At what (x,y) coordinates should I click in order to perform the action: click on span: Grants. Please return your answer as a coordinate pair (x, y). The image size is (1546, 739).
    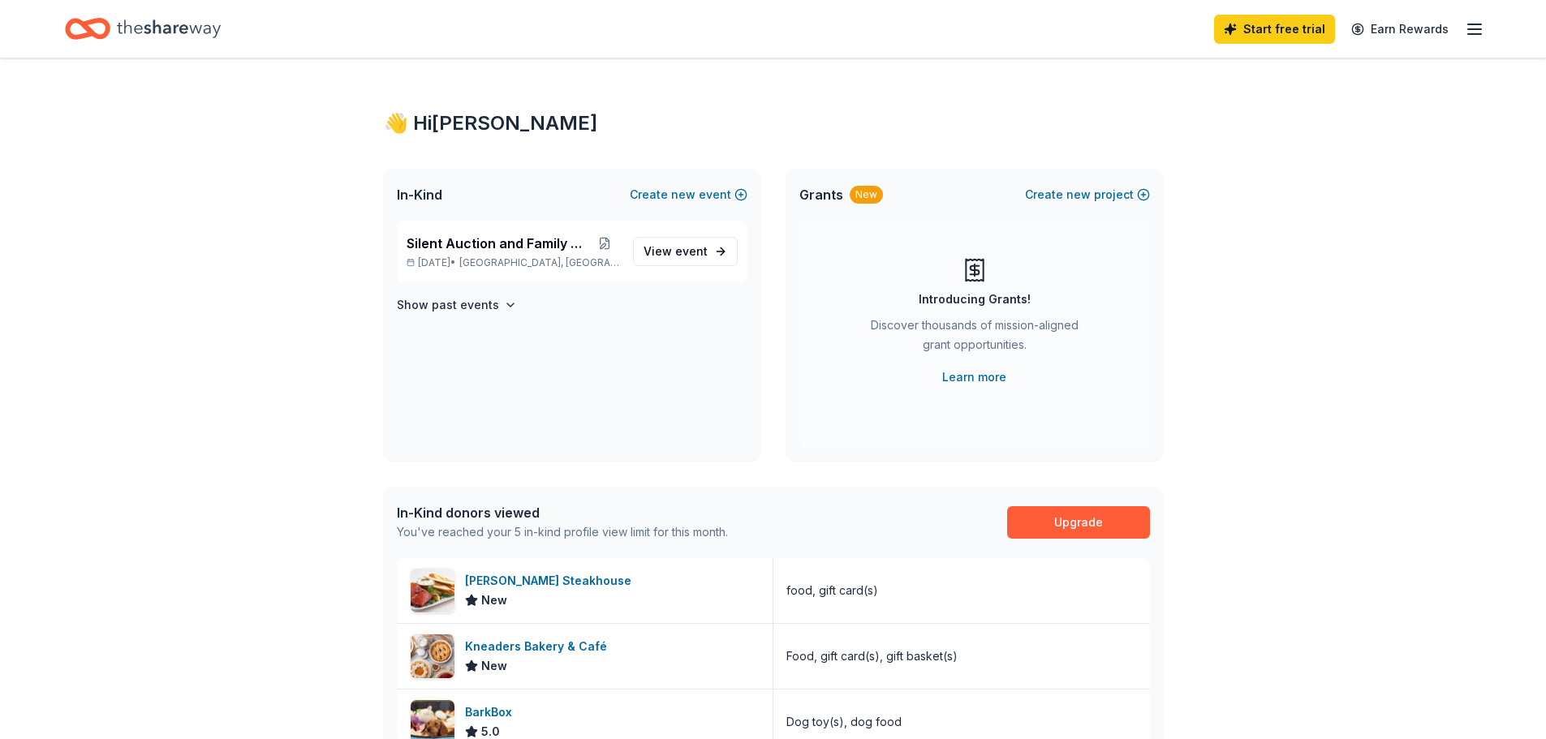
    Looking at the image, I should click on (821, 195).